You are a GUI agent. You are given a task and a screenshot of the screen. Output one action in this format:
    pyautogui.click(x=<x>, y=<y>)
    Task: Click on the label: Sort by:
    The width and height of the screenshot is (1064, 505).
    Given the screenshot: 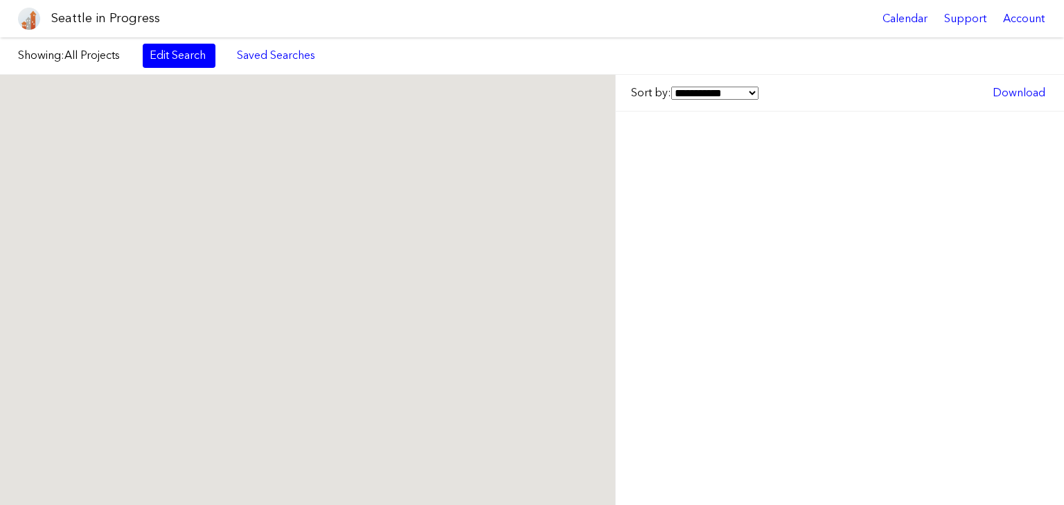 What is the action you would take?
    pyautogui.click(x=695, y=93)
    